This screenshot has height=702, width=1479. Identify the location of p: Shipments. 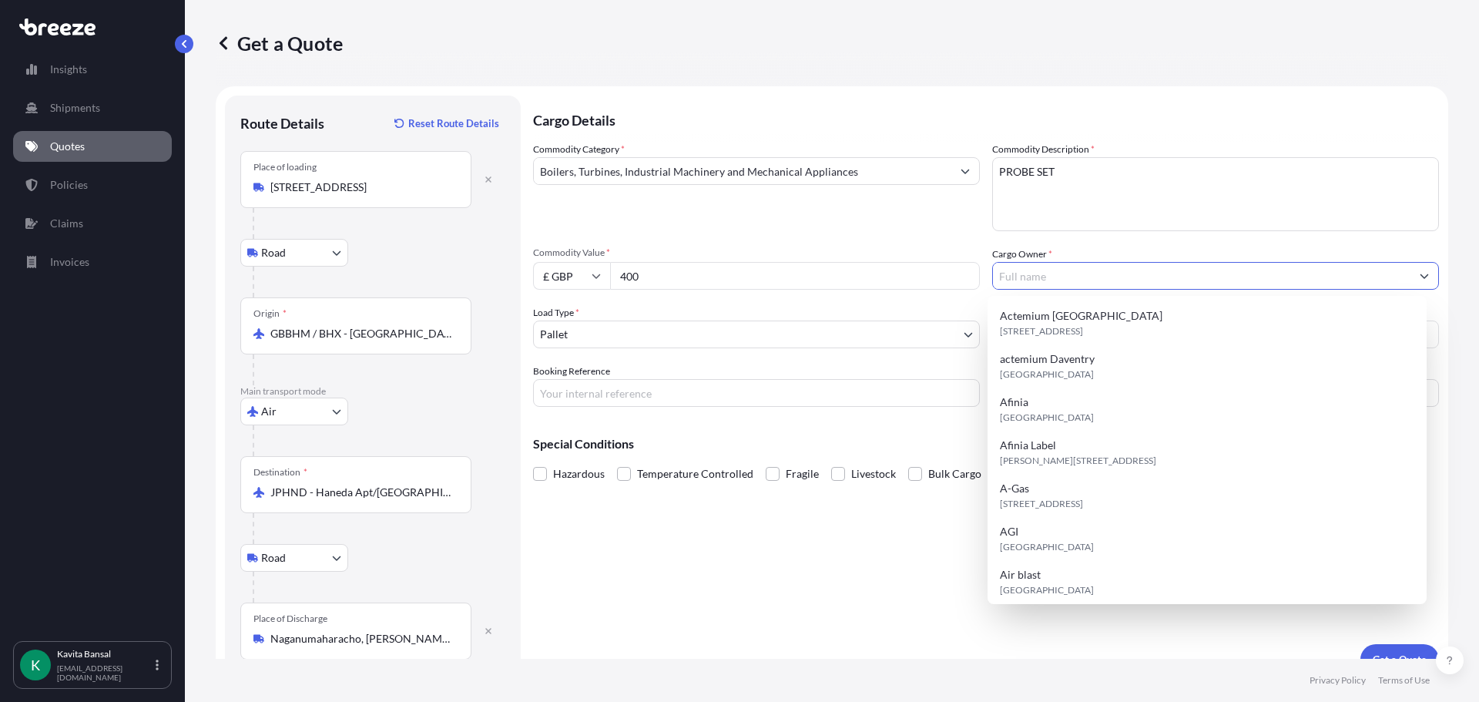
(75, 108).